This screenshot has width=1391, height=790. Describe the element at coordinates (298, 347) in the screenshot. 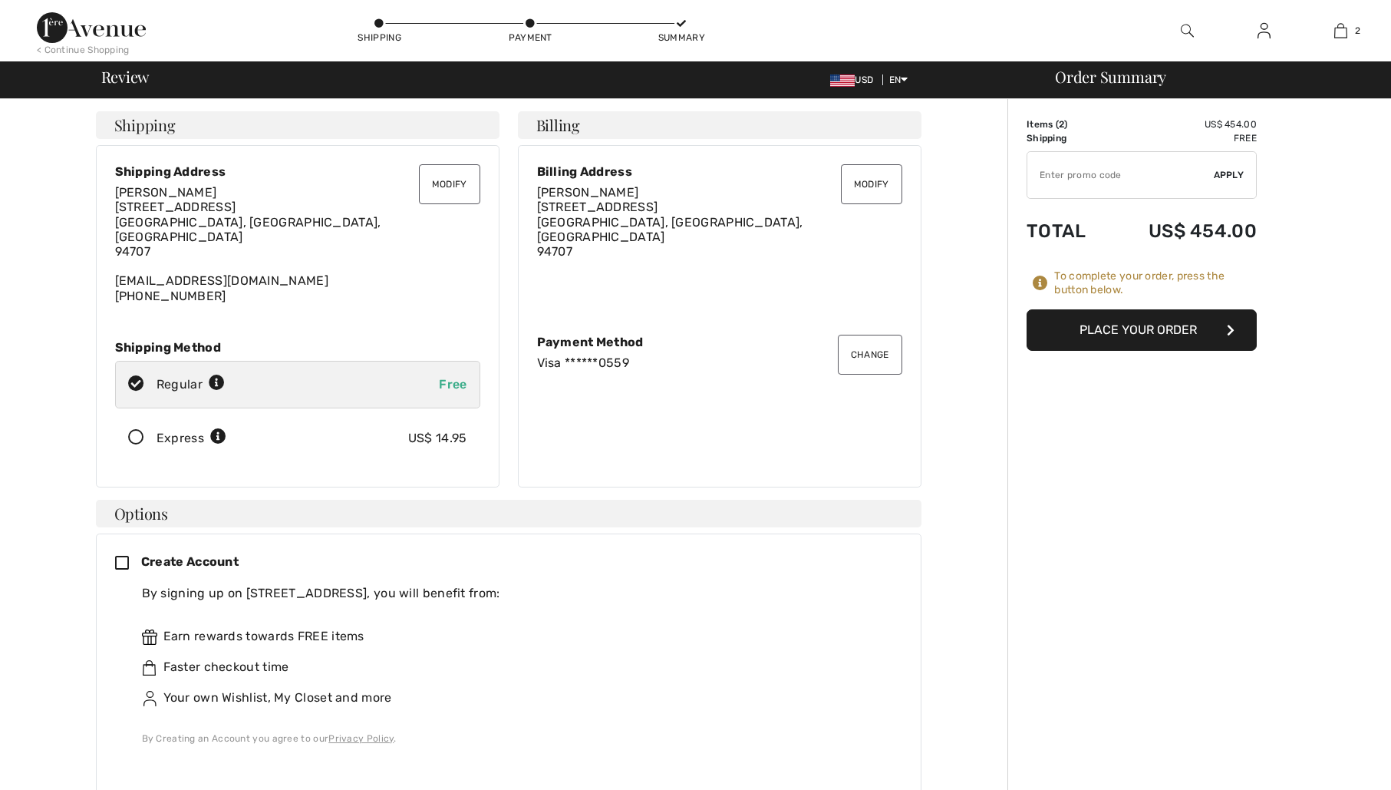

I see `div: Shipping Method` at that location.